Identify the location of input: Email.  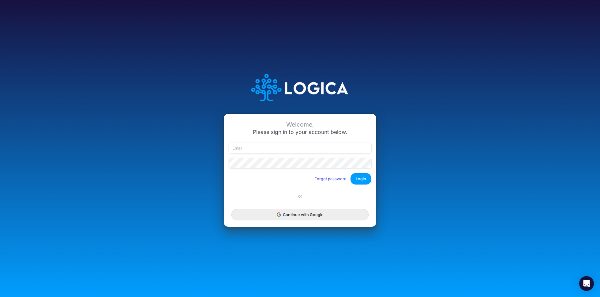
(300, 148).